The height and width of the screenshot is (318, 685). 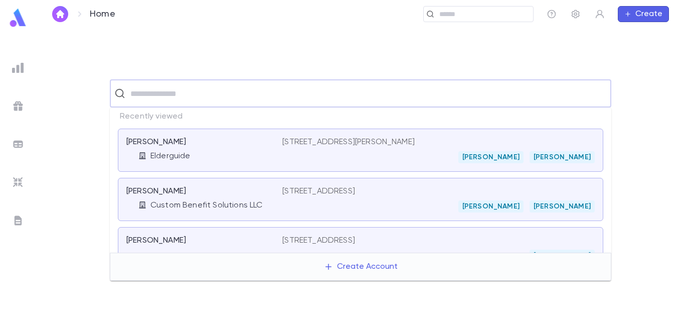 What do you see at coordinates (18, 68) in the screenshot?
I see `img: reports_grey.c525e4749d1bce6a11f5fe2a8de1b229.svg` at bounding box center [18, 68].